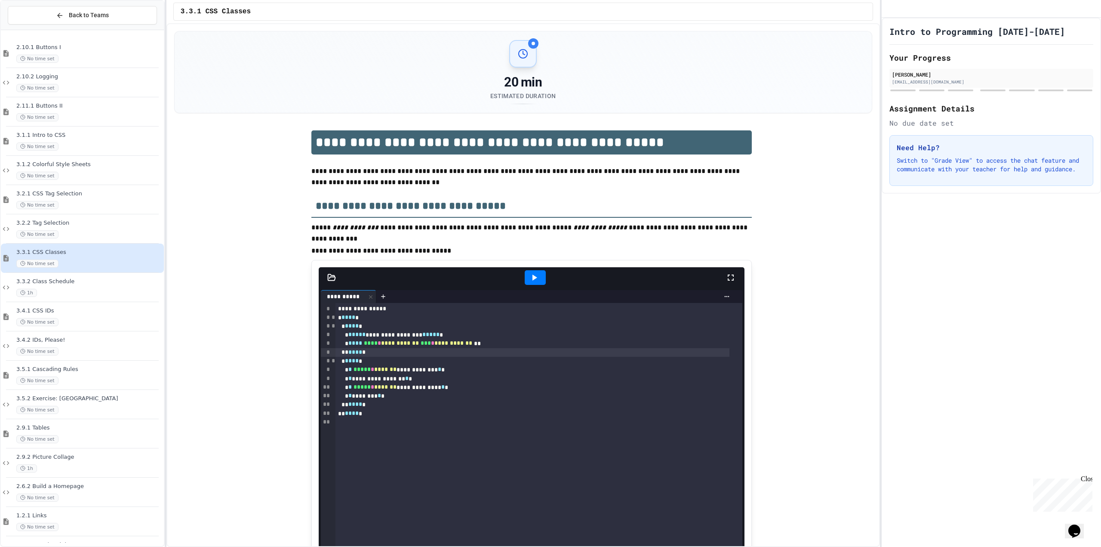 This screenshot has height=547, width=1101. Describe the element at coordinates (523, 82) in the screenshot. I see `div: 20 min` at that location.